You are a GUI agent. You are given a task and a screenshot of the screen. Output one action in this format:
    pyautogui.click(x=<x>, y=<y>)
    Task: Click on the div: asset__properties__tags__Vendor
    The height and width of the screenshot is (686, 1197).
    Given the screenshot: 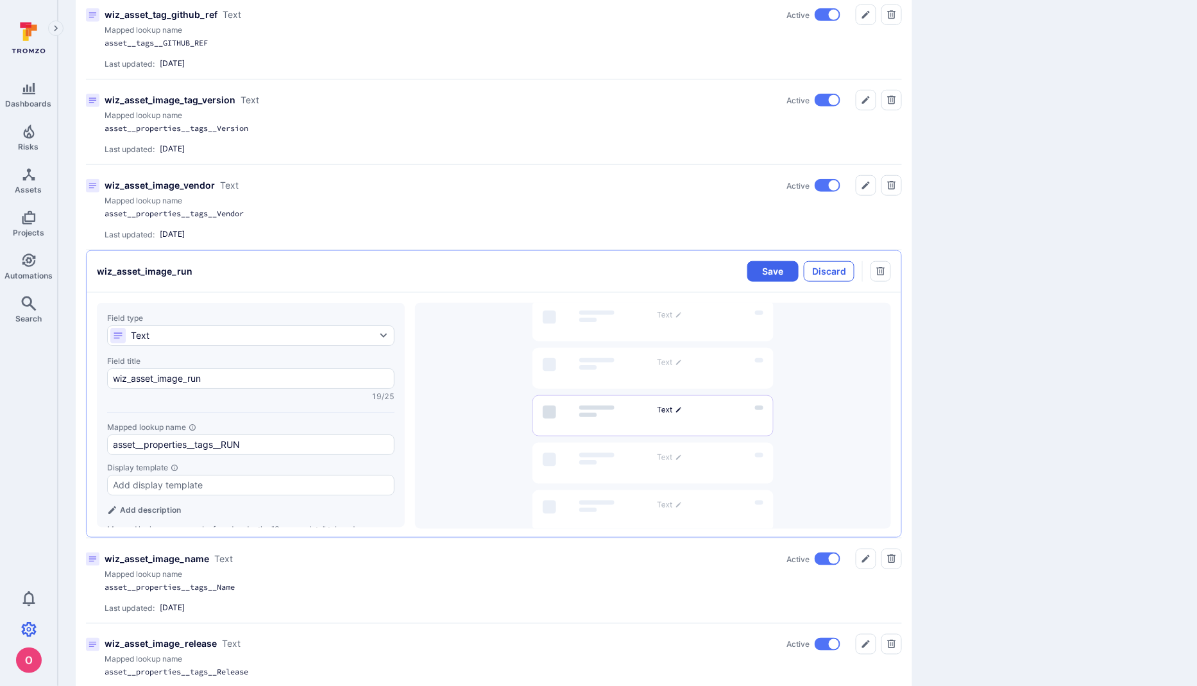 What is the action you would take?
    pyautogui.click(x=329, y=214)
    